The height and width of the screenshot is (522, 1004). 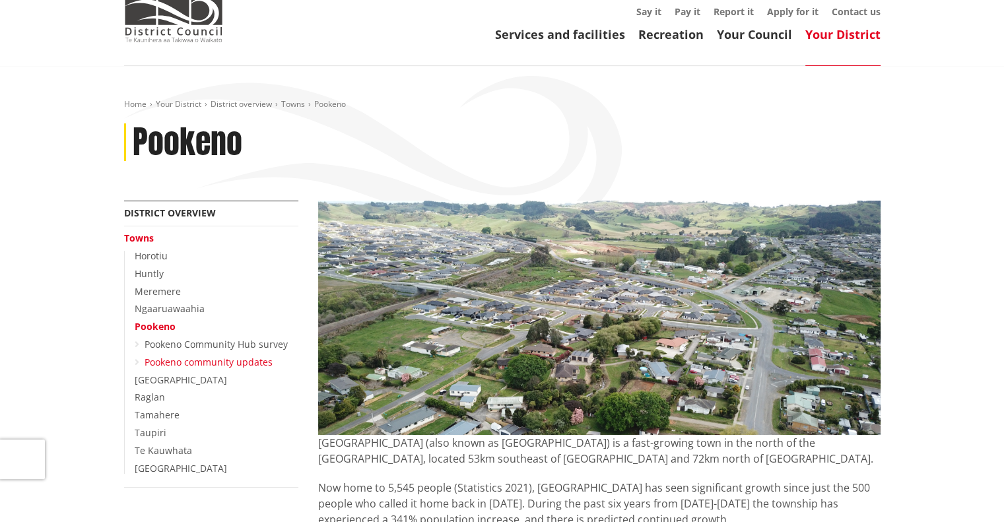 I want to click on a: Pay it, so click(x=687, y=11).